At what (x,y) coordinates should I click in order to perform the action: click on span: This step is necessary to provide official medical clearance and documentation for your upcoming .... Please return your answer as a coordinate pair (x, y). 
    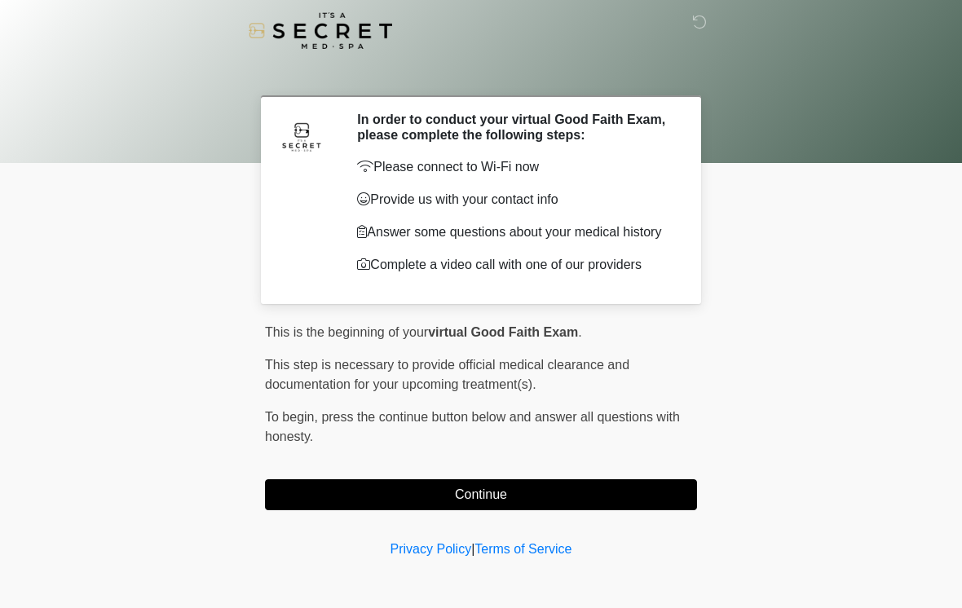
    Looking at the image, I should click on (447, 374).